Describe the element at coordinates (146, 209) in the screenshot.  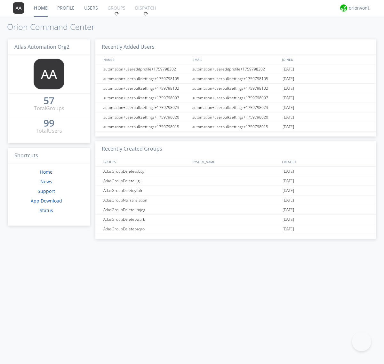
I see `div: AtlasGroupDeleteumjqg` at that location.